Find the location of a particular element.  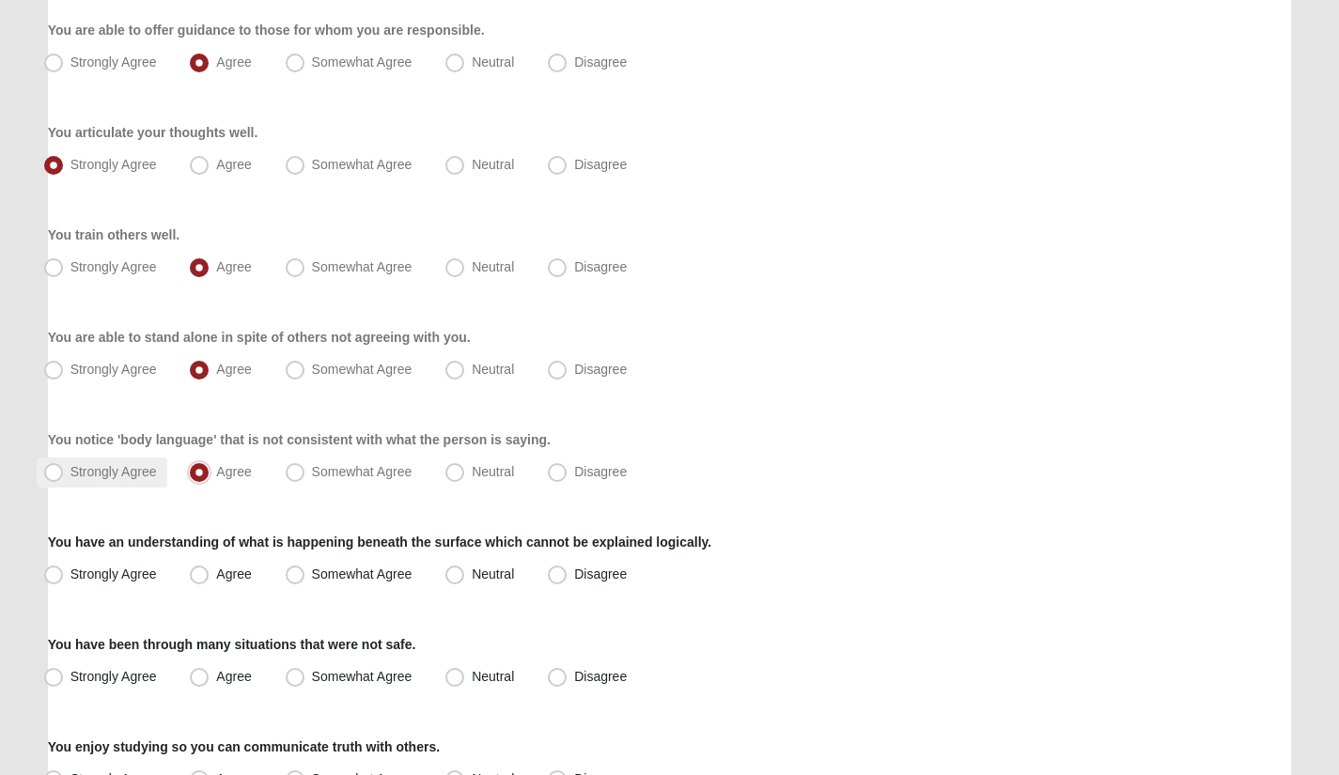

label: You have been through many situations that were not safe. is located at coordinates (232, 644).